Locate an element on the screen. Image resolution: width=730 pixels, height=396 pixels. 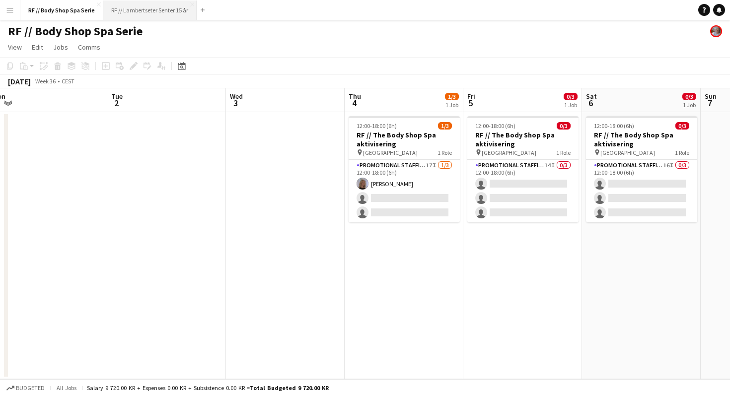
button: RF // Lambertseter Senter 15 år is located at coordinates (150, 10).